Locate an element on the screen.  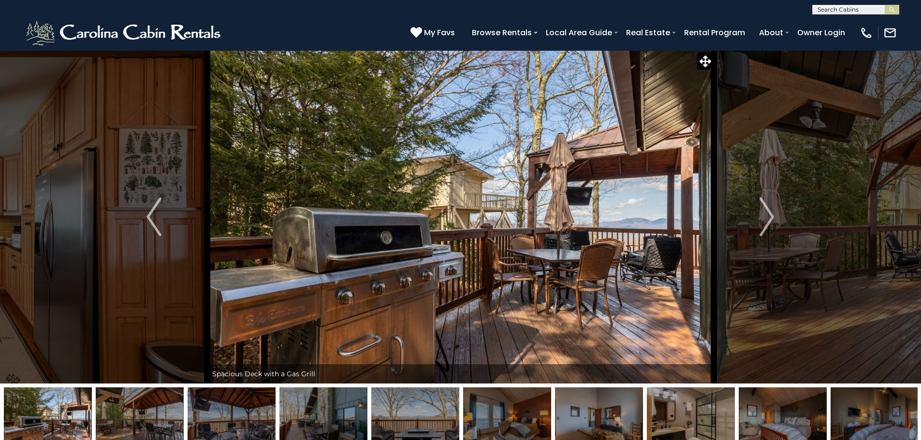
img: mail-regular-white.png is located at coordinates (890, 33).